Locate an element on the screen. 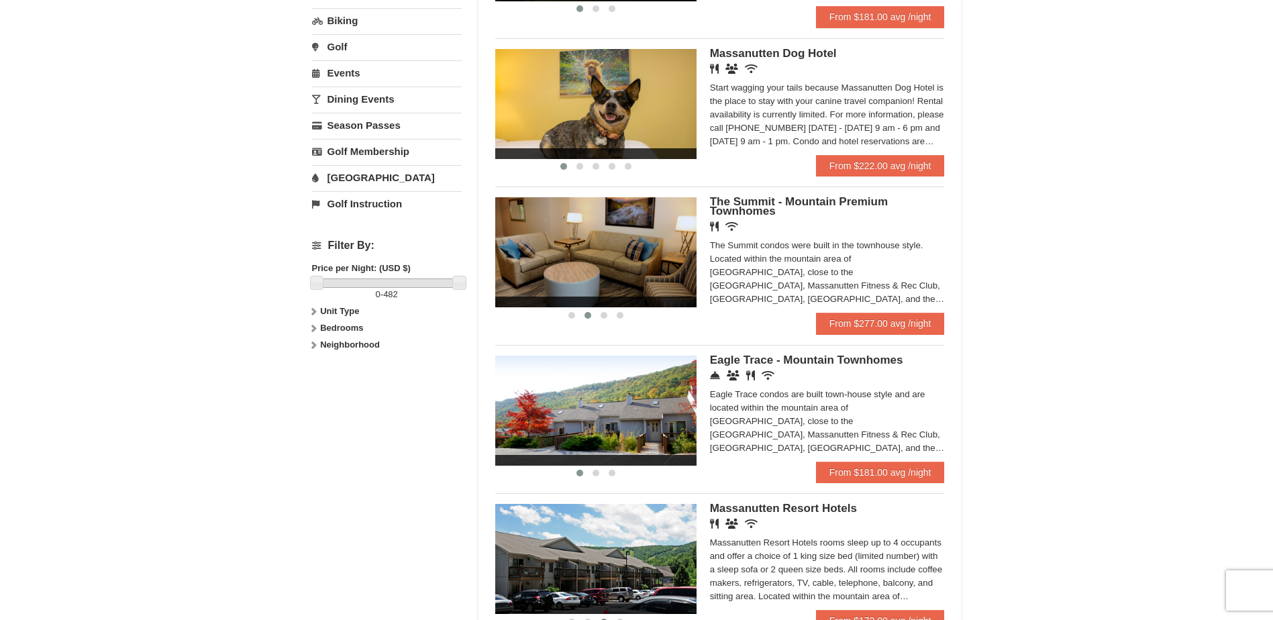  div: The Summit condos were built in the townhouse style. Located within the mountain area of [GEOGRAP... is located at coordinates (827, 272).